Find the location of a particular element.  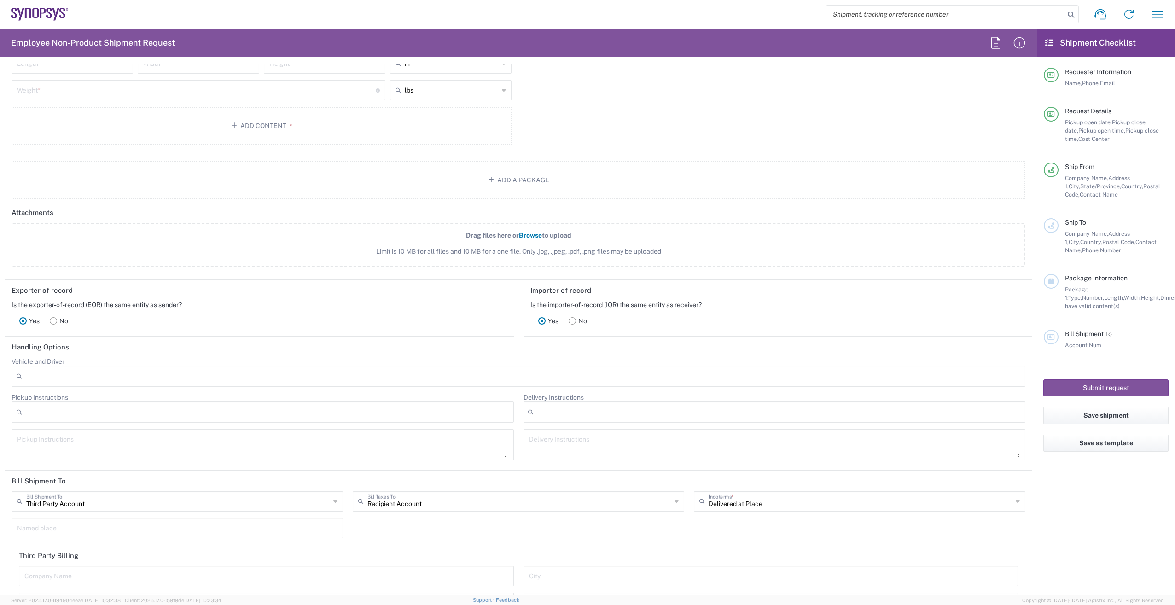

span: Number, is located at coordinates (1093, 297).